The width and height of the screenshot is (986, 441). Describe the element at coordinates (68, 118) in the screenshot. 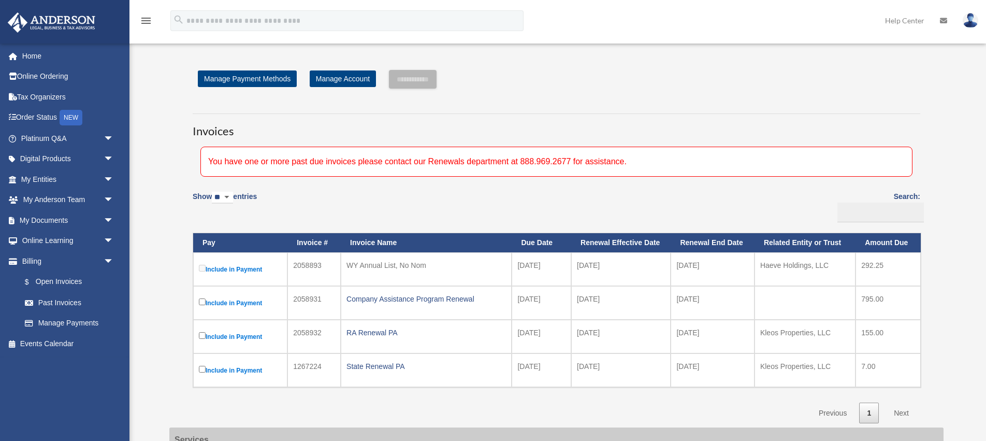

I see `a: Order StatusNEW` at that location.